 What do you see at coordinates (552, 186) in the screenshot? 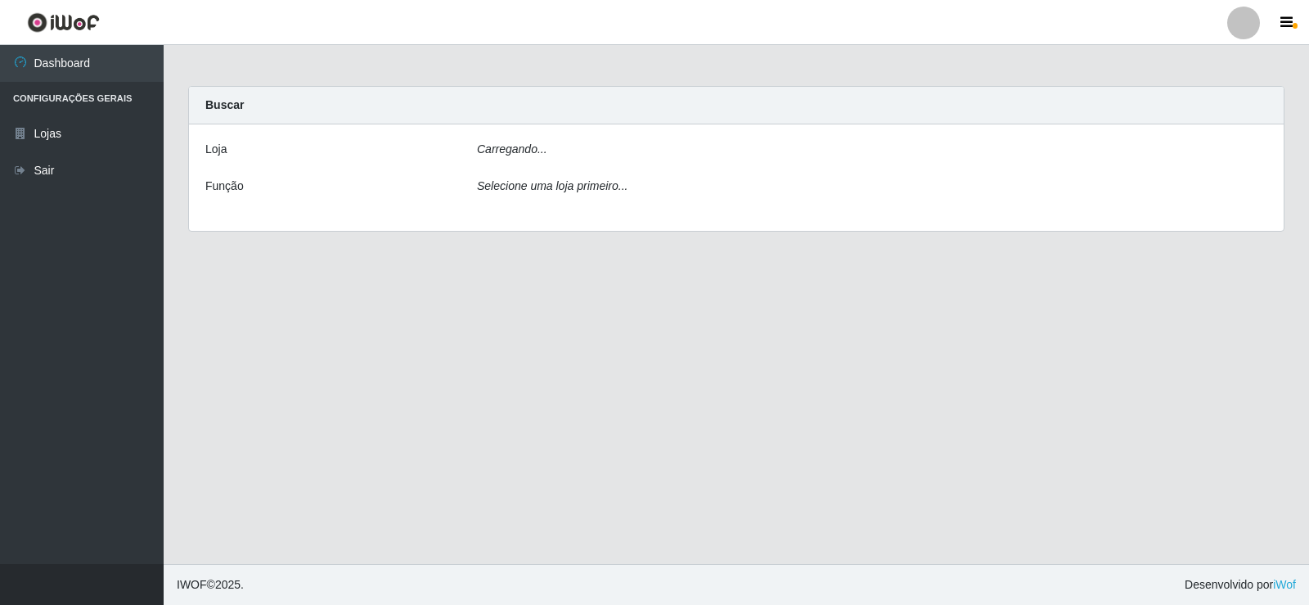
I see `i: Selecione uma loja primeiro...` at bounding box center [552, 186].